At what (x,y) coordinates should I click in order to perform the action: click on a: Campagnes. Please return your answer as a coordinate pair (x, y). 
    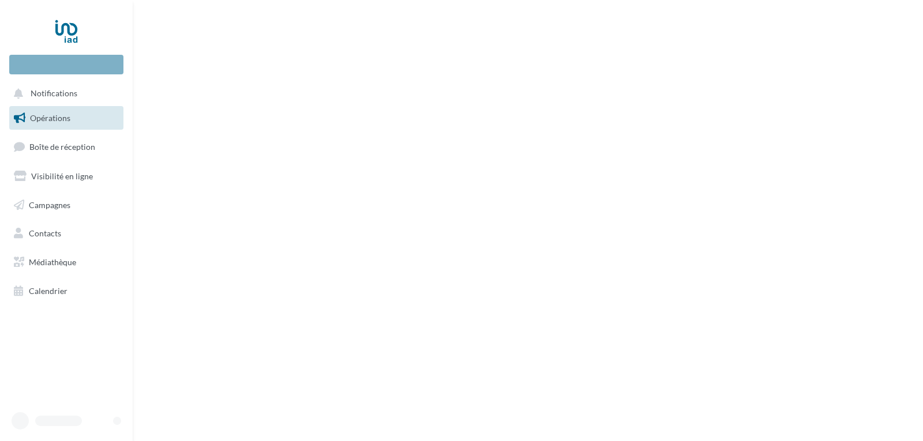
    Looking at the image, I should click on (66, 205).